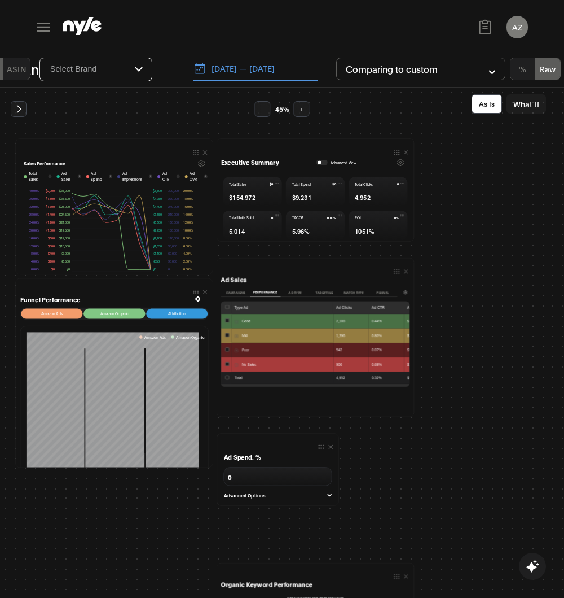 This screenshot has width=564, height=598. I want to click on button: Funnel, so click(383, 292).